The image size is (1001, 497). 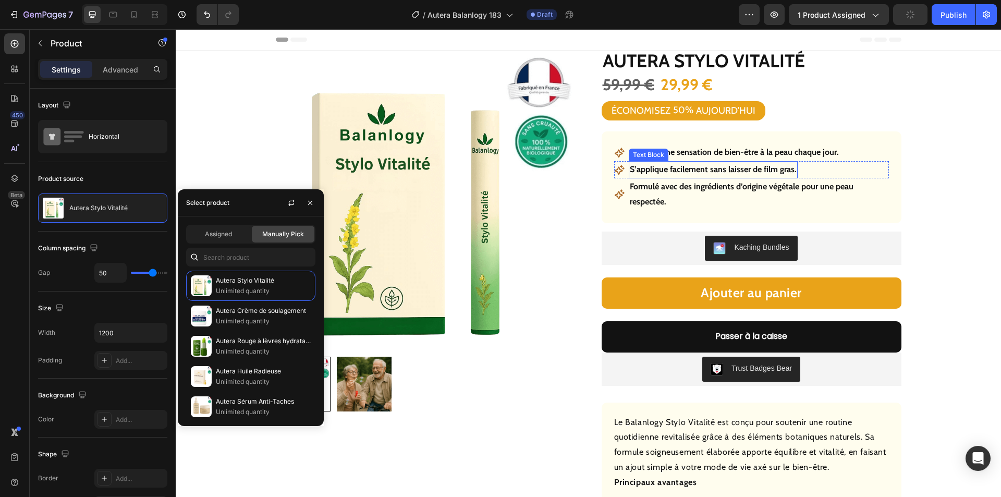 What do you see at coordinates (263, 341) in the screenshot?
I see `p: Autera Rouge à lèvres hydratant` at bounding box center [263, 341].